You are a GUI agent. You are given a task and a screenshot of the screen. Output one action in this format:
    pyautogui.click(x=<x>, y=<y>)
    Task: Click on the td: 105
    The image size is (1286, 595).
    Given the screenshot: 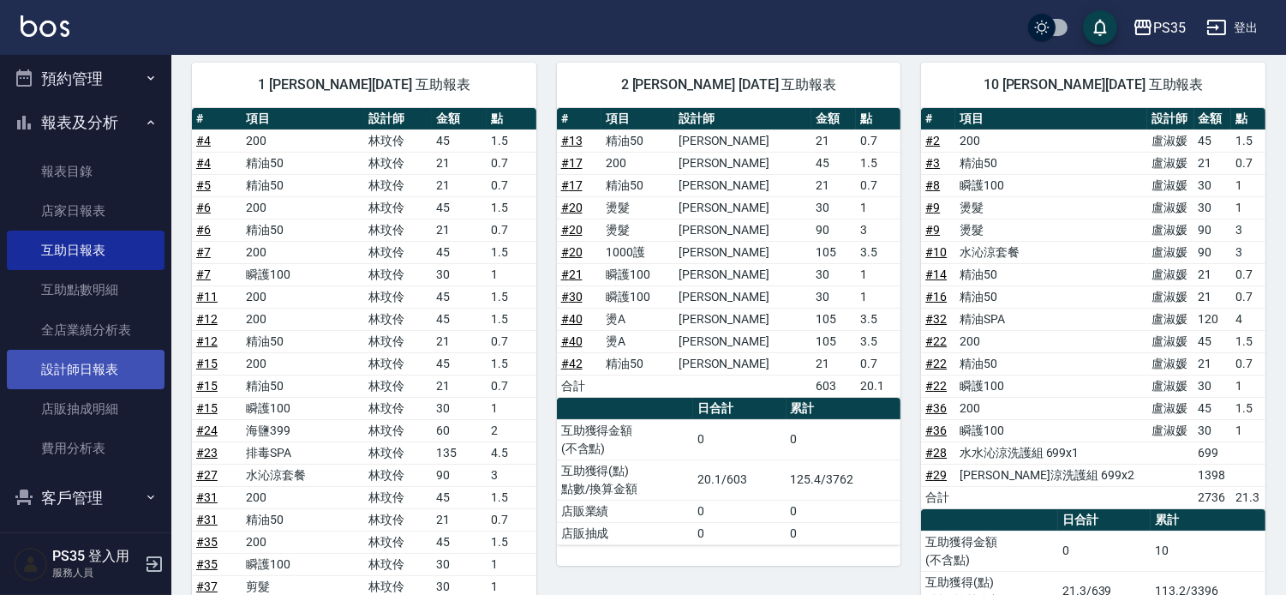 What is the action you would take?
    pyautogui.click(x=834, y=252)
    